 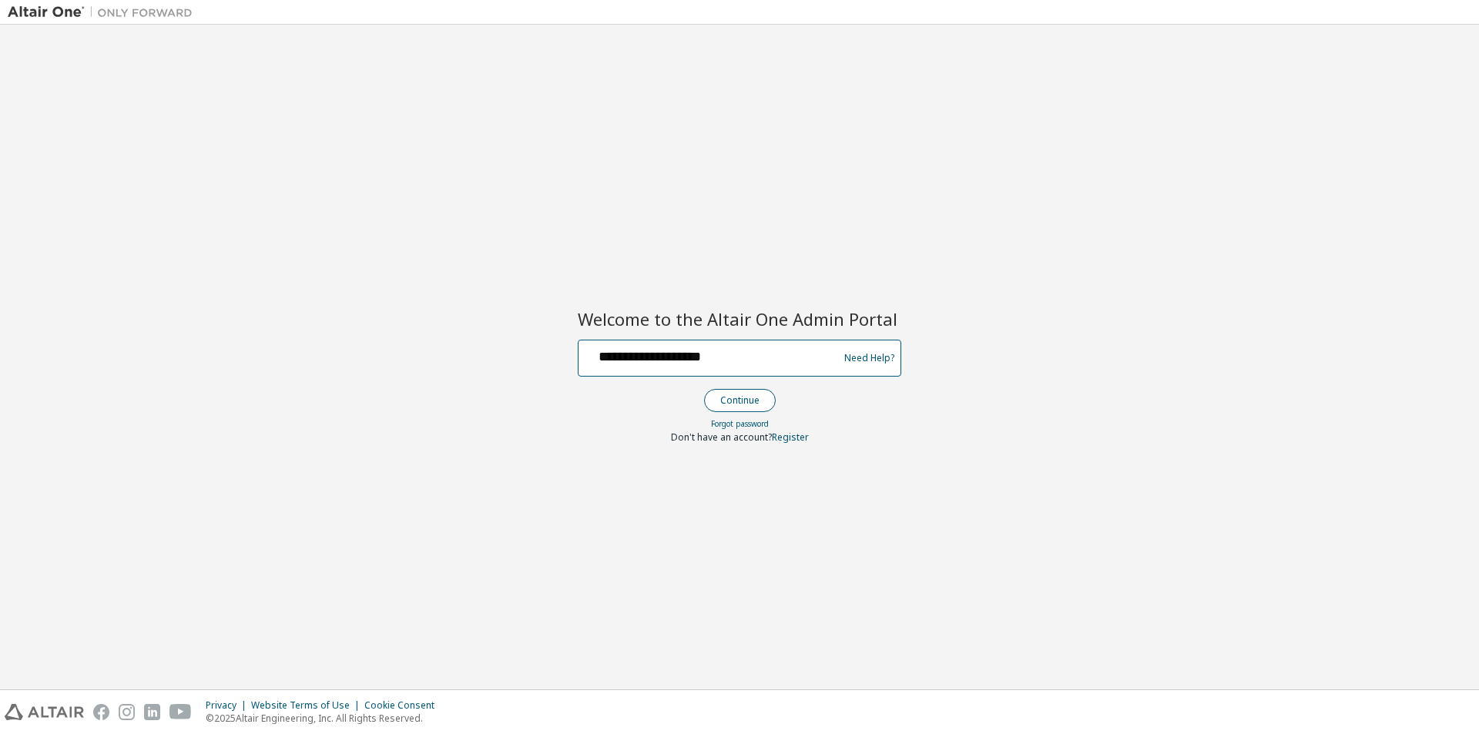 What do you see at coordinates (869, 357) in the screenshot?
I see `a: Need Help?` at bounding box center [869, 357].